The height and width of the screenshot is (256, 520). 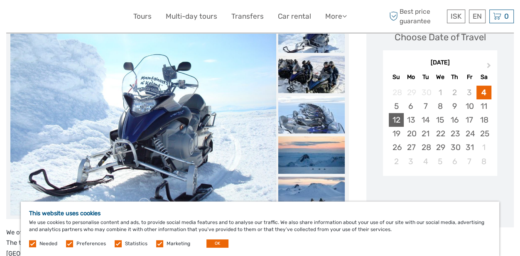 I want to click on div: Not available Thursday, October 2nd, 2025, so click(x=455, y=92).